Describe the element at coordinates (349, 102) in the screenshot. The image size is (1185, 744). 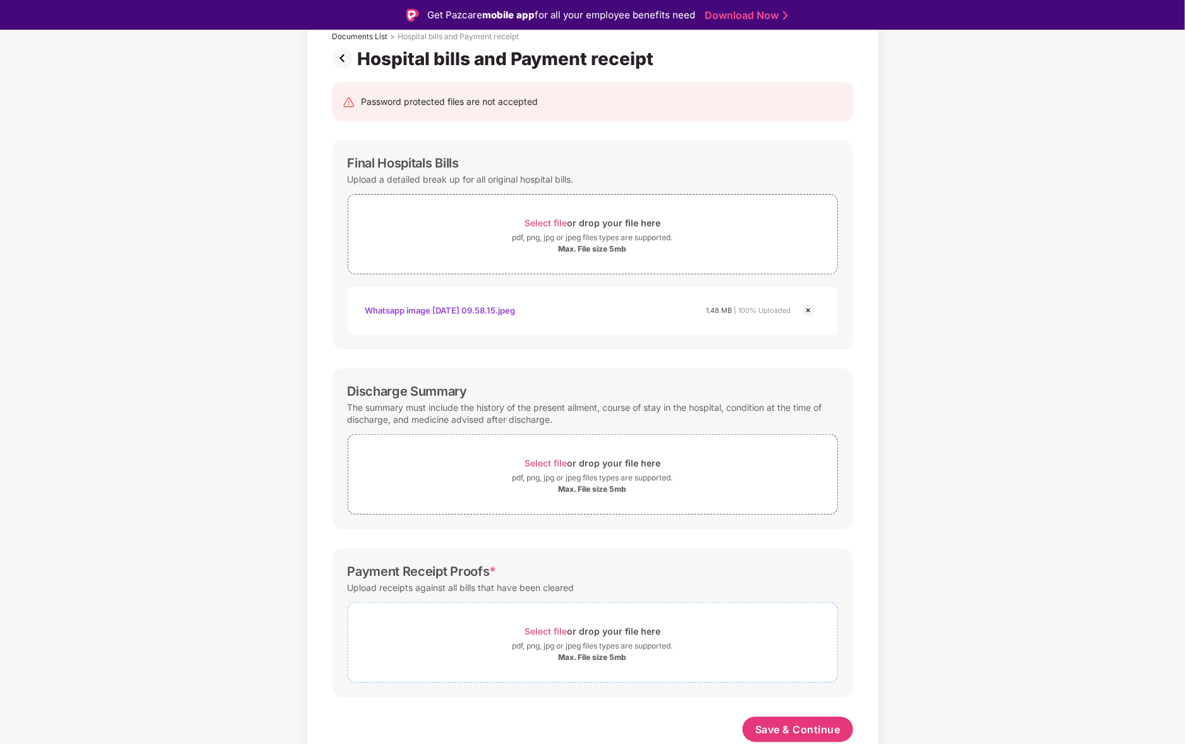
I see `img: svg+xml;base64,PHN2ZyB4bWxucz0iaHR0cDovL3d3dy53My5vcmcvMjAwMC9zdmciIHdpZHRoPSIyNCIgaGVpZ2h0PSIyNC...` at that location.